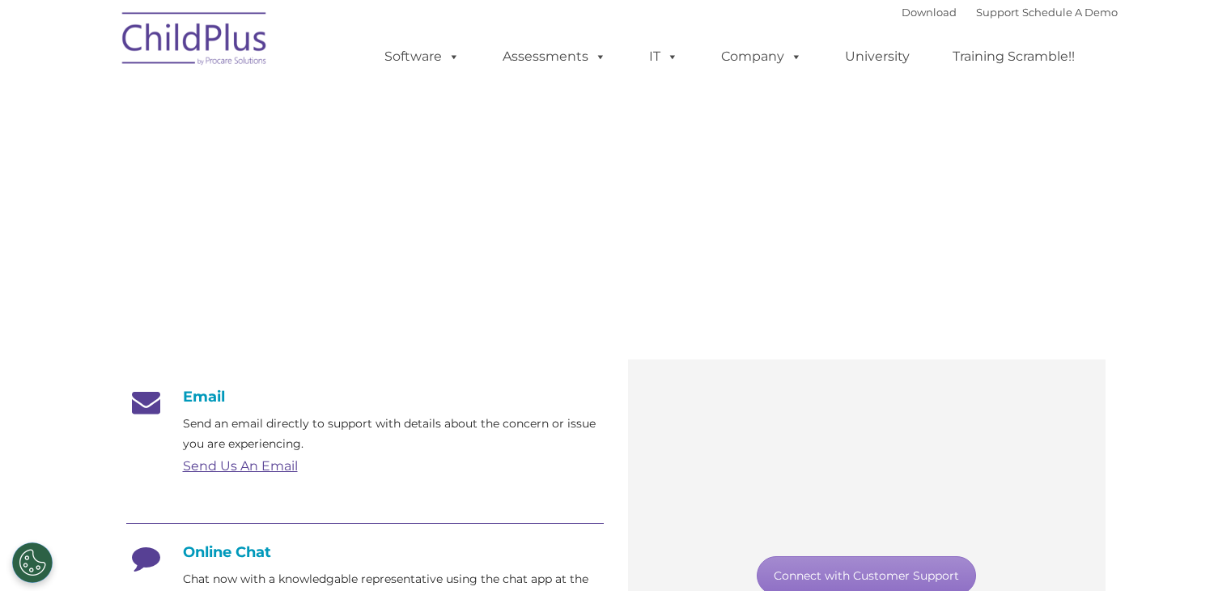  I want to click on h4: Email, so click(365, 397).